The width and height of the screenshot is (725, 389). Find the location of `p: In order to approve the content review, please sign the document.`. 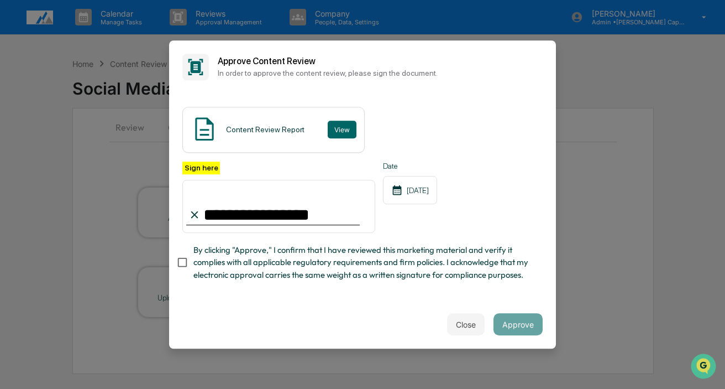

p: In order to approve the content review, please sign the document. is located at coordinates (380, 73).